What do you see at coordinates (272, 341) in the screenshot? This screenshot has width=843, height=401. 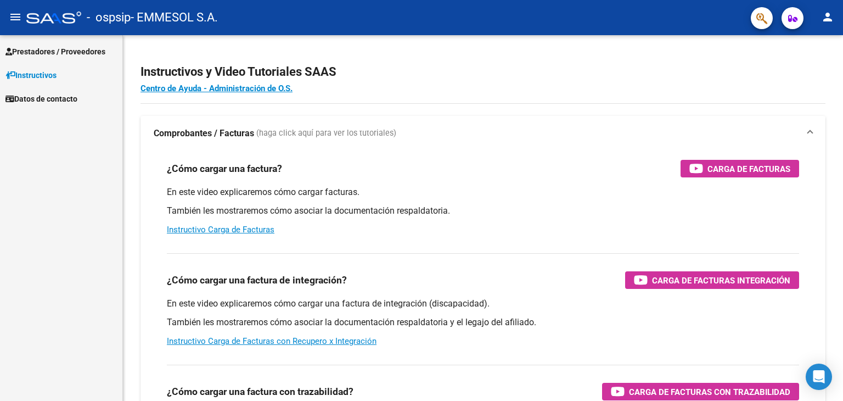 I see `a: Instructivo Carga de Facturas con Recupero x Integración` at bounding box center [272, 341].